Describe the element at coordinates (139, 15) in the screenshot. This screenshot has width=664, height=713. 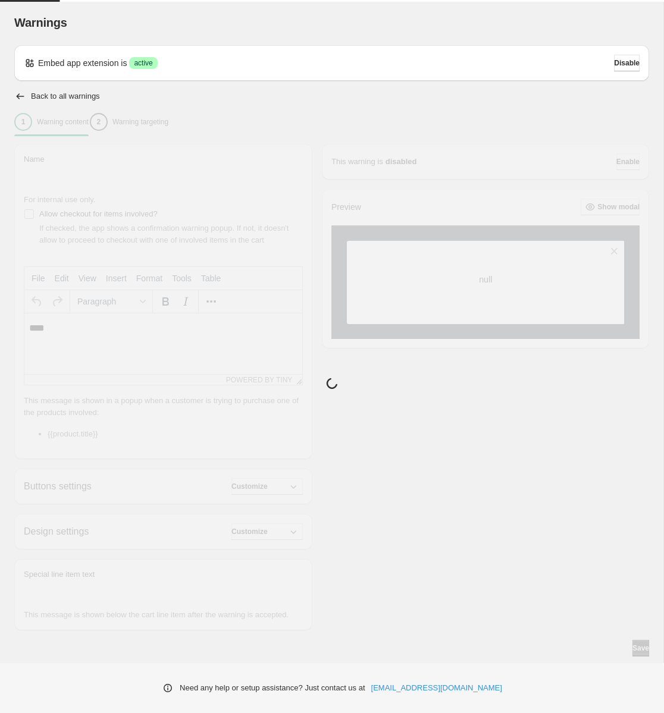
I see `body: Rich Text Area. Press ALT-0 for help.` at that location.